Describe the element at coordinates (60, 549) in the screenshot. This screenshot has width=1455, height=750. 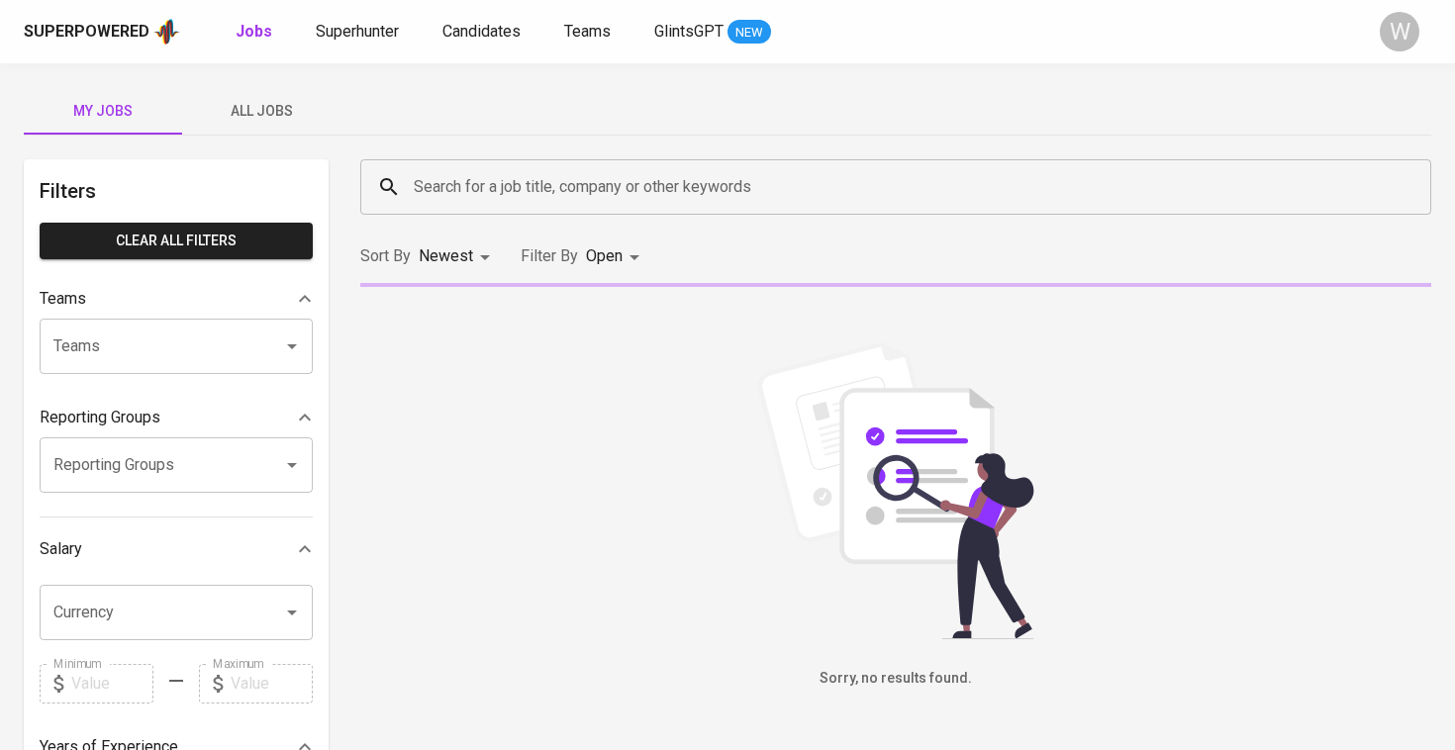
I see `p: Salary` at that location.